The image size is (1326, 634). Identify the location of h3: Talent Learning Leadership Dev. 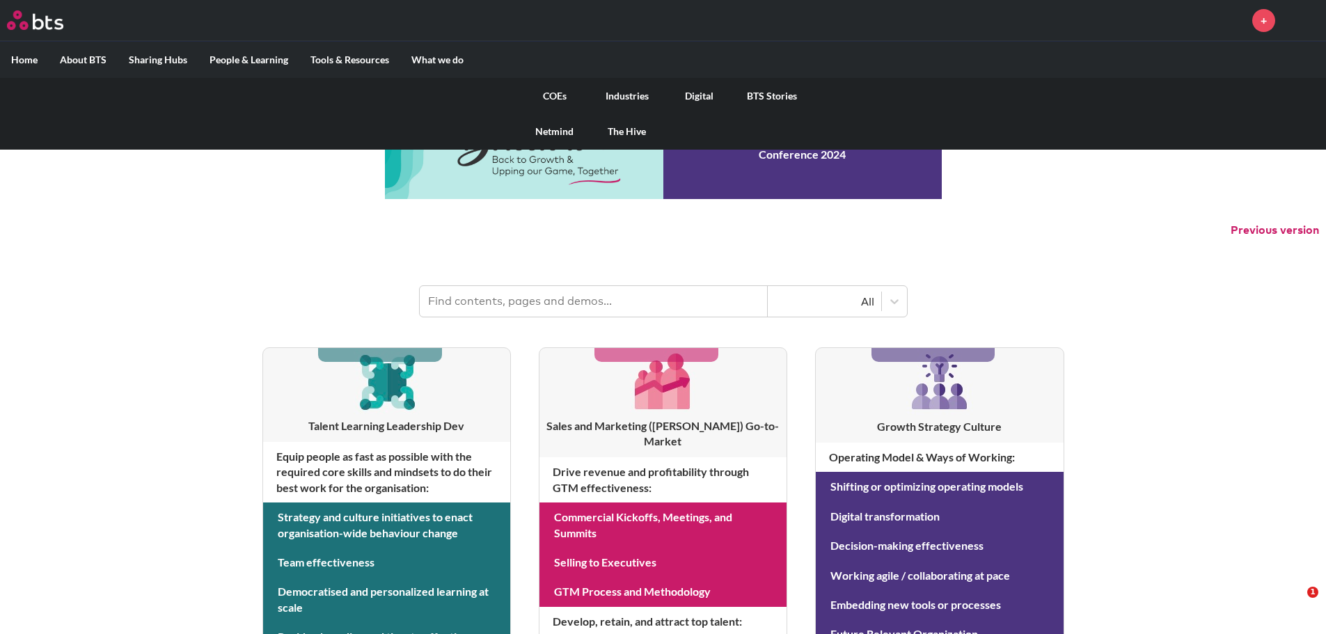
(386, 426).